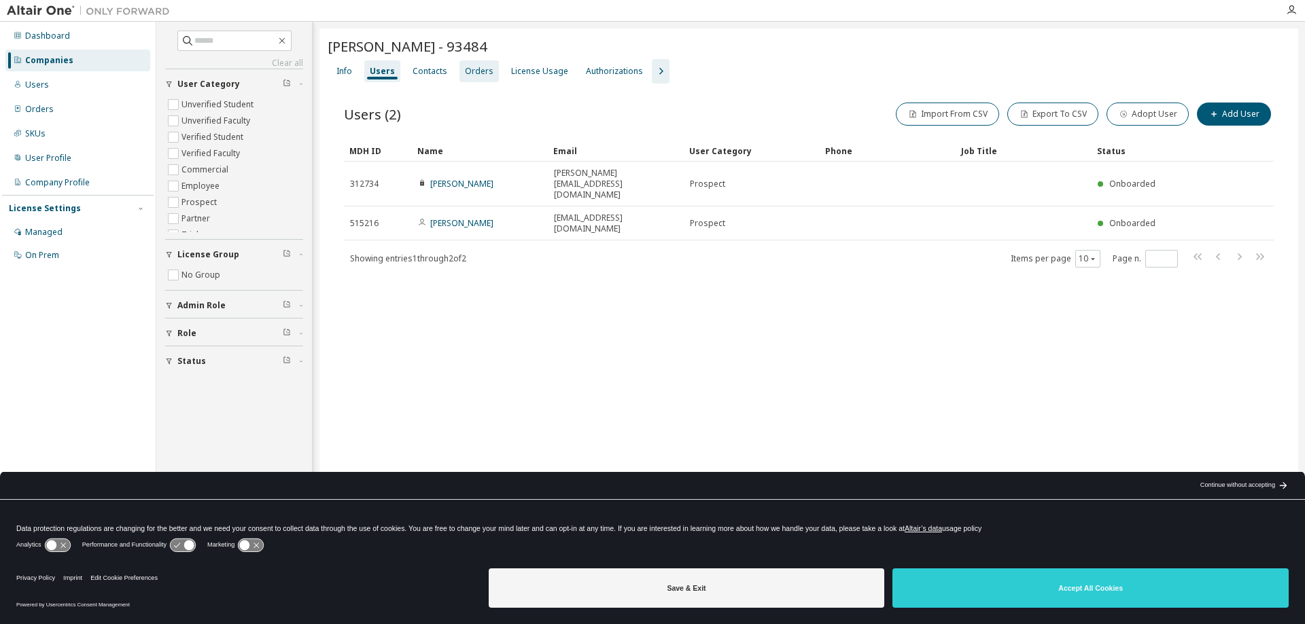 This screenshot has width=1305, height=624. Describe the element at coordinates (364, 184) in the screenshot. I see `span: 312734` at that location.